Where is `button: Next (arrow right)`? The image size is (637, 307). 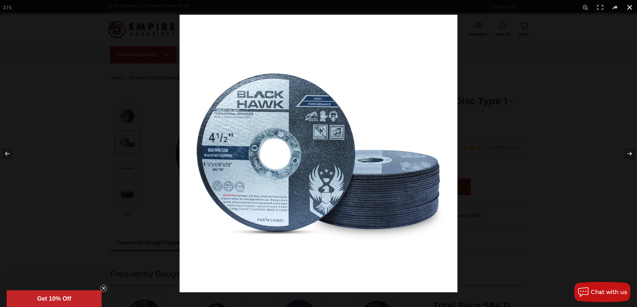
button: Next (arrow right) is located at coordinates (625, 154).